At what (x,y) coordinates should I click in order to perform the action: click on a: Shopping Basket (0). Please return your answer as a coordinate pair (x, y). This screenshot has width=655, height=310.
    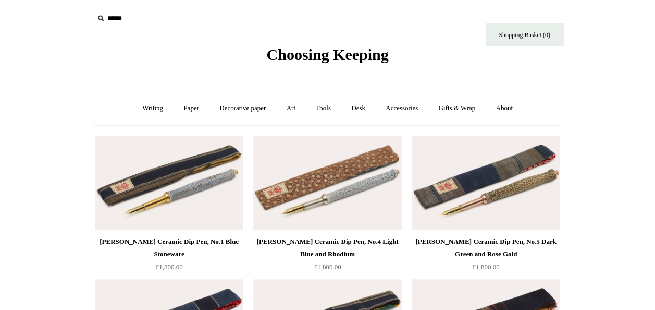
    Looking at the image, I should click on (525, 34).